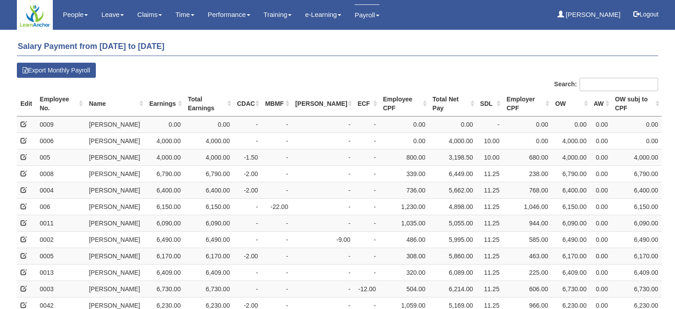 The image size is (675, 309). Describe the element at coordinates (527, 222) in the screenshot. I see `td: 944.00` at that location.